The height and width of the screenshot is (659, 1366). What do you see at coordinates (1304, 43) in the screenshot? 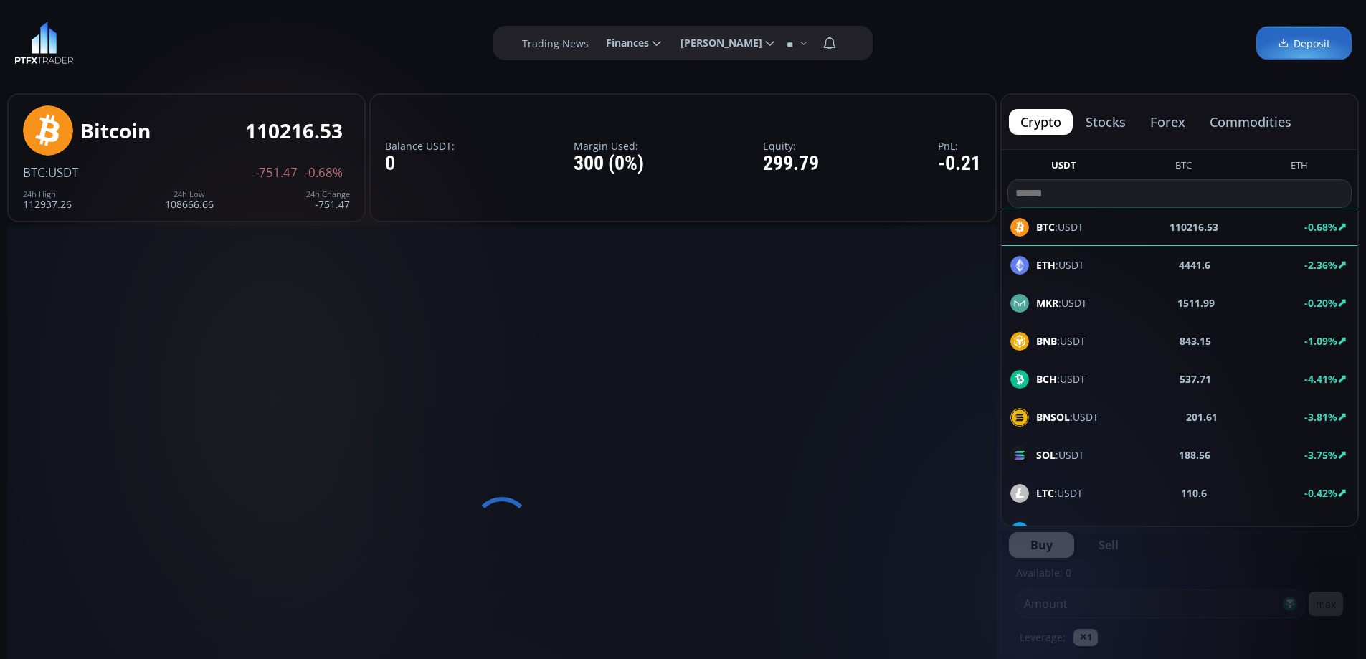
I see `a: Deposit` at bounding box center [1304, 43].